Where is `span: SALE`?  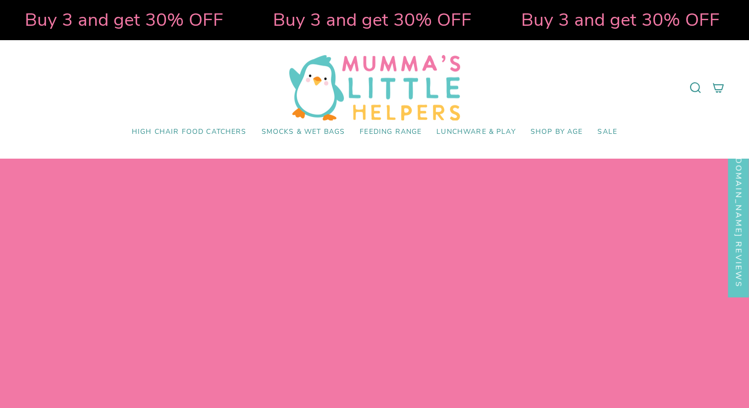
span: SALE is located at coordinates (607, 132).